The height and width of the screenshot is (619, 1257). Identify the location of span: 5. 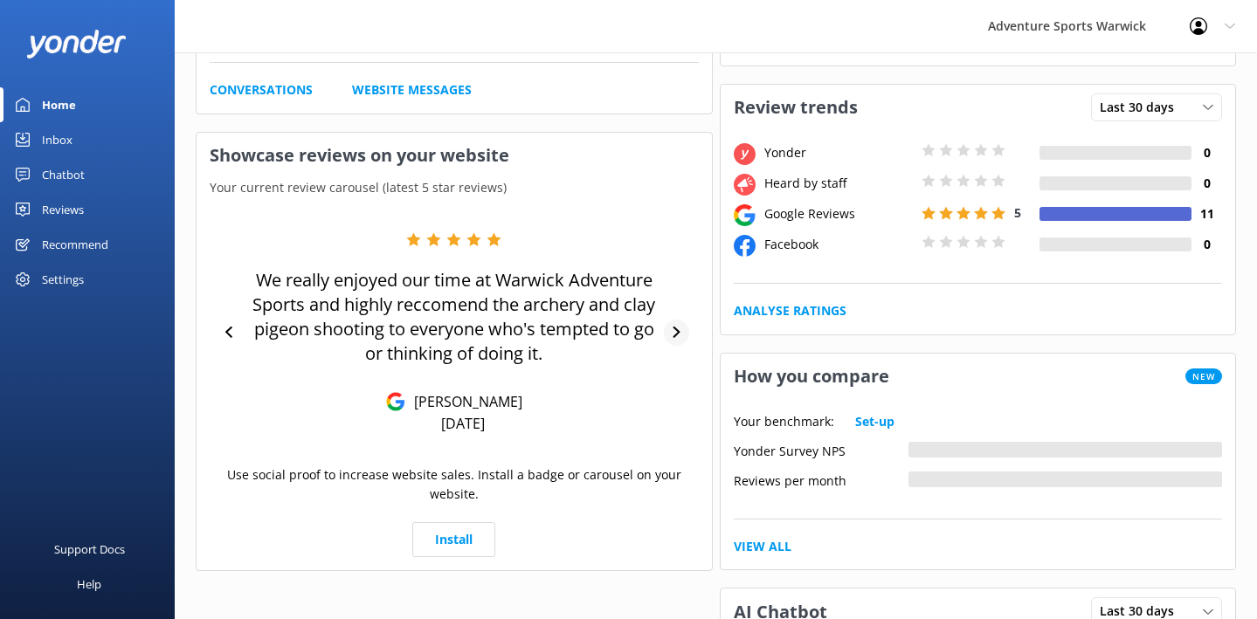
(1017, 212).